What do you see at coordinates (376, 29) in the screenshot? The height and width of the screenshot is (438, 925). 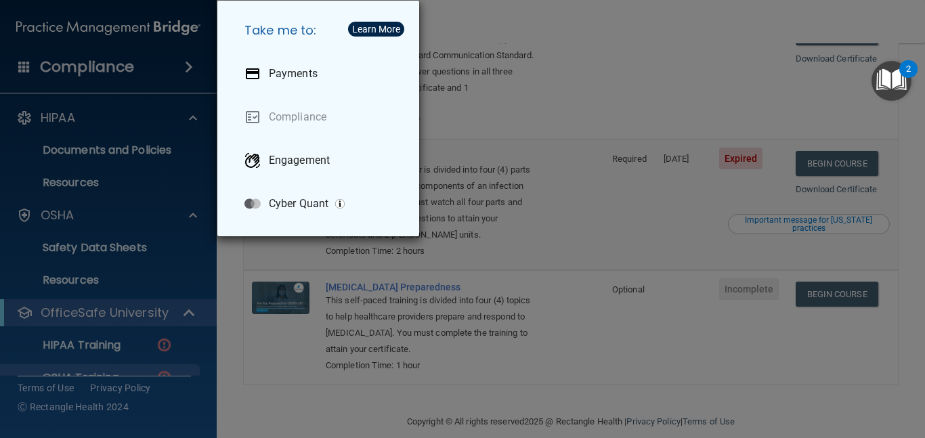 I see `div: Learn More` at bounding box center [376, 29].